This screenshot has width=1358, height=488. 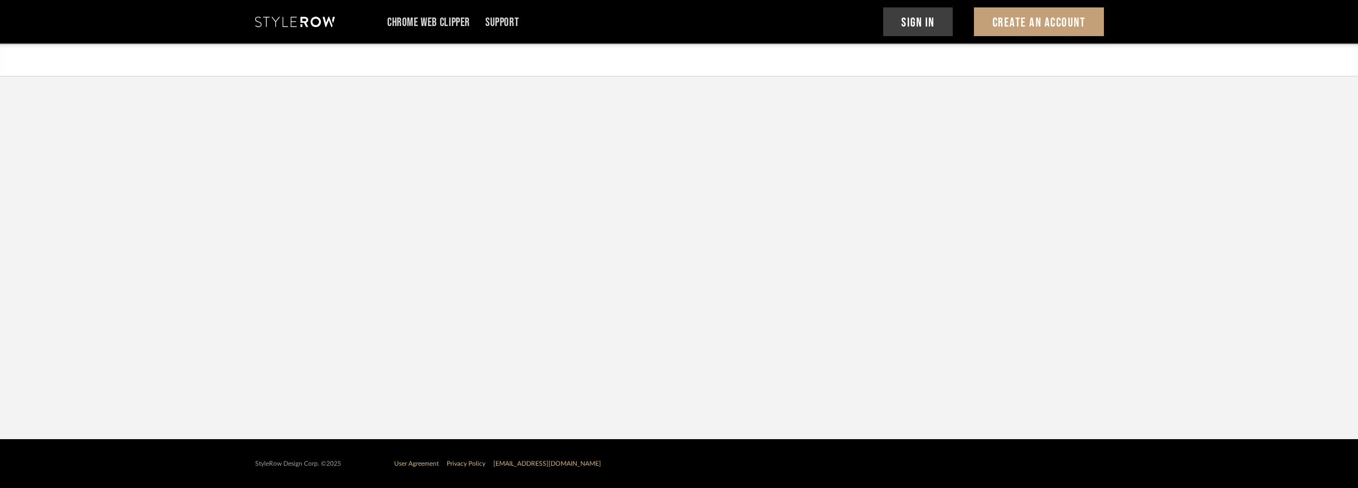 What do you see at coordinates (298, 463) in the screenshot?
I see `div: StyleRow Design Corp. ©2025` at bounding box center [298, 463].